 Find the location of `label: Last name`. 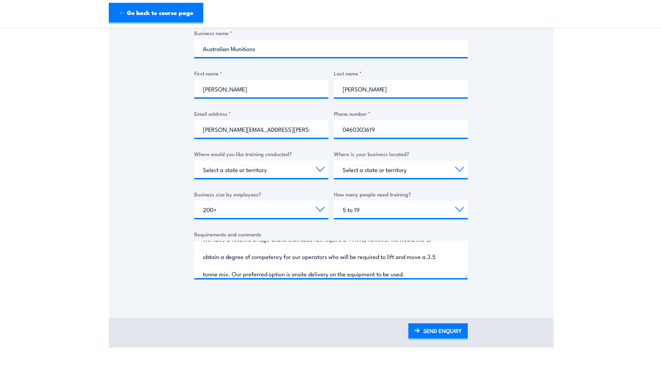

label: Last name is located at coordinates (401, 73).